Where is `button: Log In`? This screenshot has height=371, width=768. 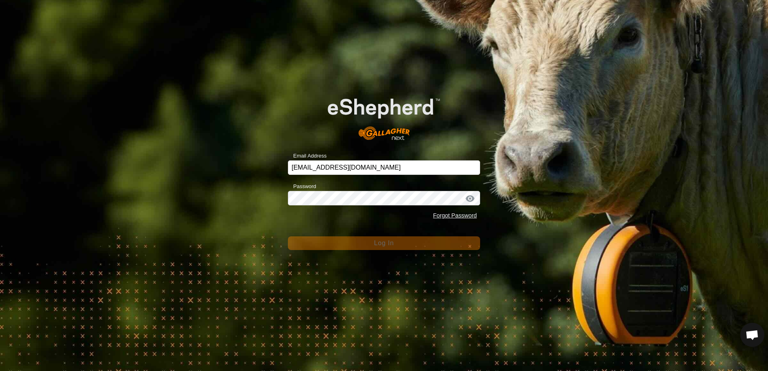
button: Log In is located at coordinates (384, 243).